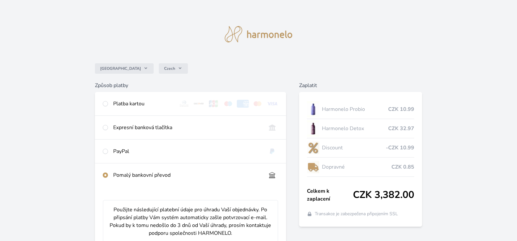 Image resolution: width=517 pixels, height=241 pixels. What do you see at coordinates (403, 167) in the screenshot?
I see `span: CZK 0.85` at bounding box center [403, 167].